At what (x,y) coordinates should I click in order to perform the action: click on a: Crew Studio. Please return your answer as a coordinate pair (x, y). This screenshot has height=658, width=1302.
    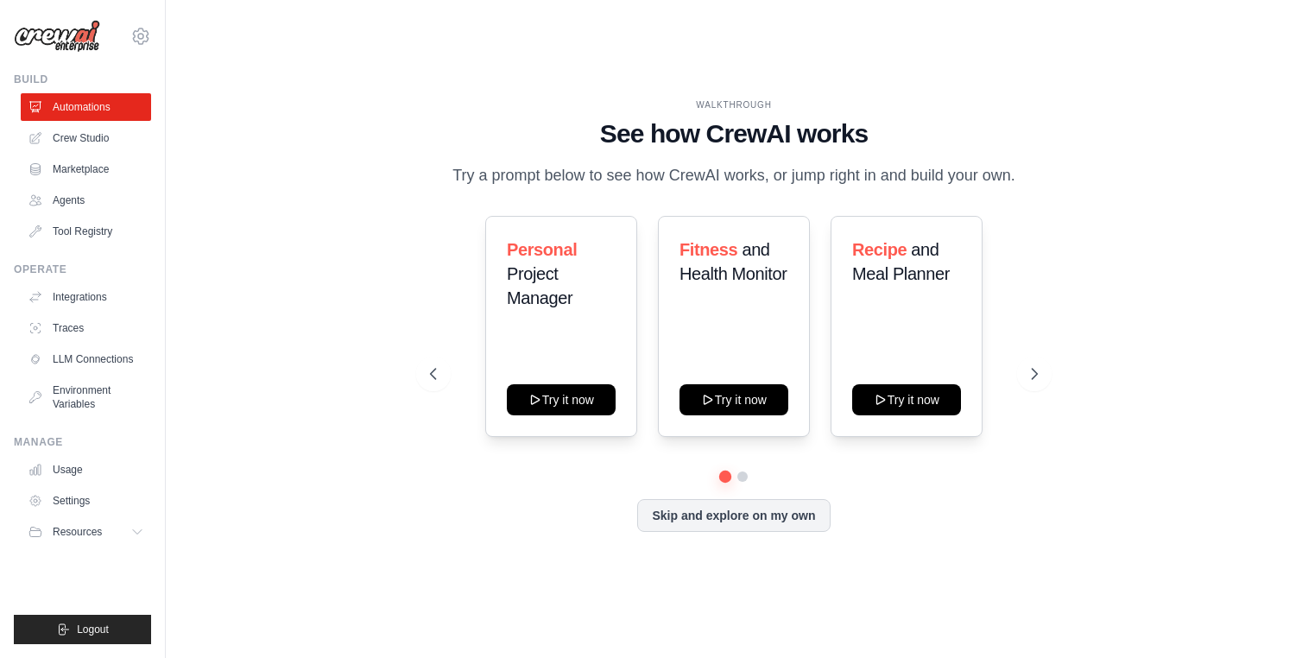
    Looking at the image, I should click on (85, 138).